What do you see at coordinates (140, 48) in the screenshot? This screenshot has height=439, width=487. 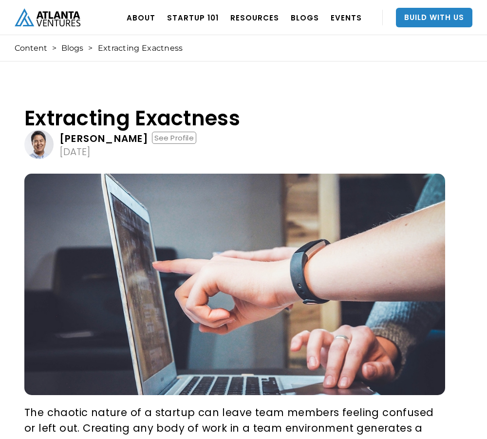 I see `div: Extracting Exactness` at bounding box center [140, 48].